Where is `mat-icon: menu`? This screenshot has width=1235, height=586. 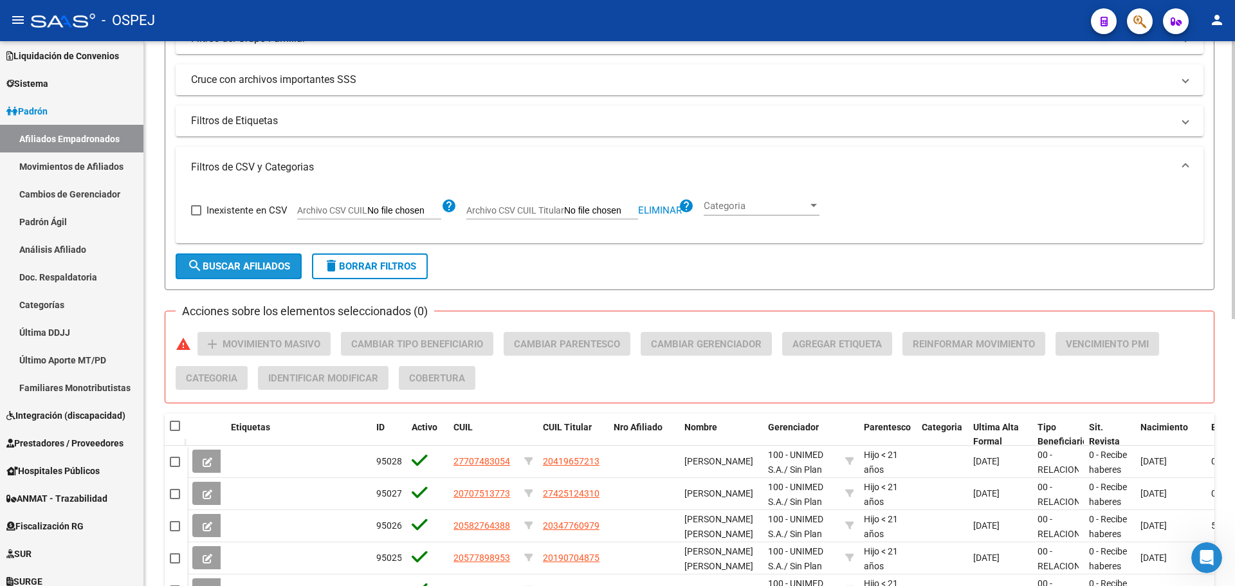
mat-icon: menu is located at coordinates (18, 20).